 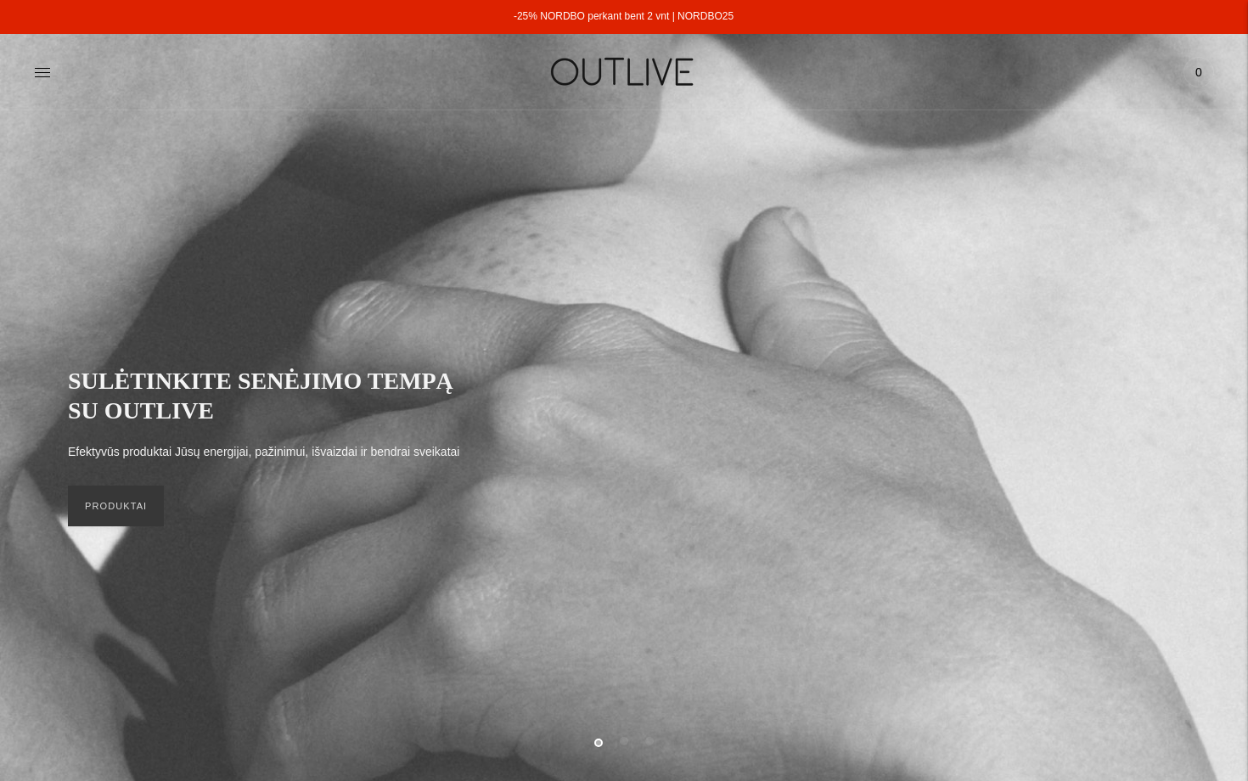 What do you see at coordinates (263, 453) in the screenshot?
I see `p: Efektyvūs produktai Jūsų energijai, pažinimui, išvaizdai ir bendrai sveikatai` at bounding box center [263, 453].